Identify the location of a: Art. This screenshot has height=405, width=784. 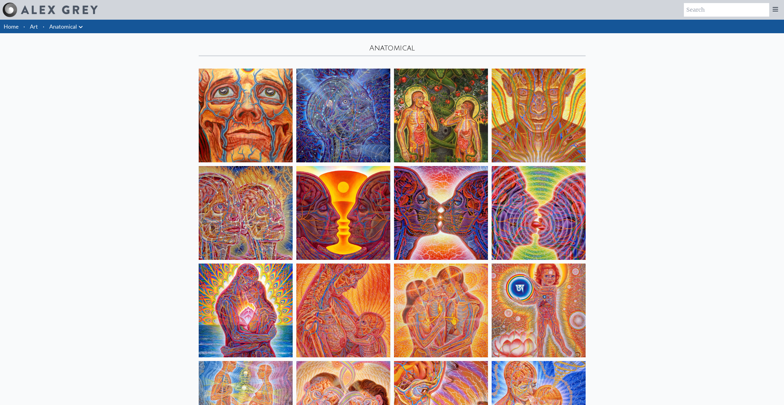
(34, 26).